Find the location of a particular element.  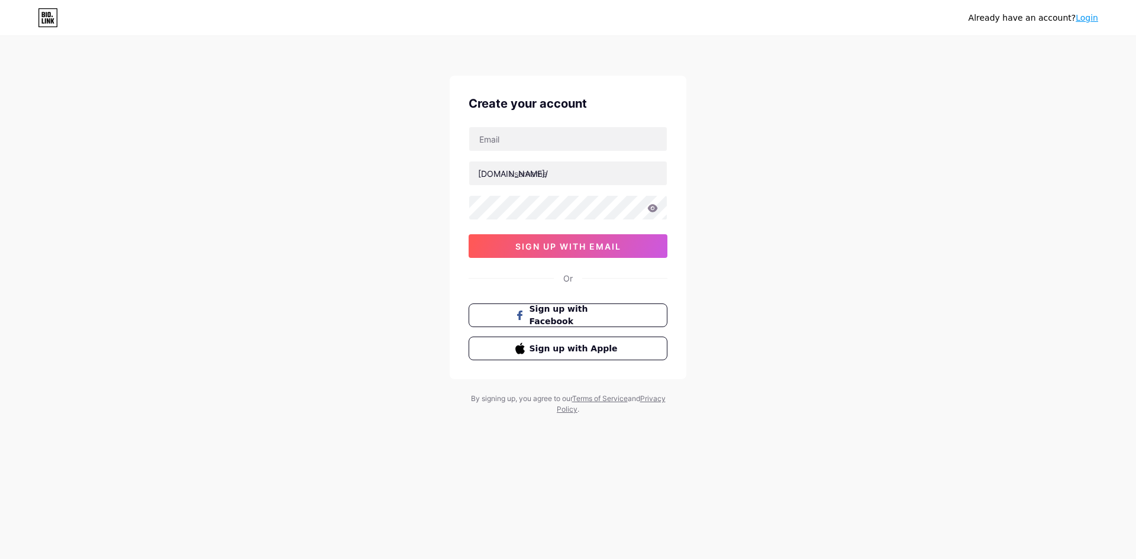

span: sign up with email is located at coordinates (568, 246).